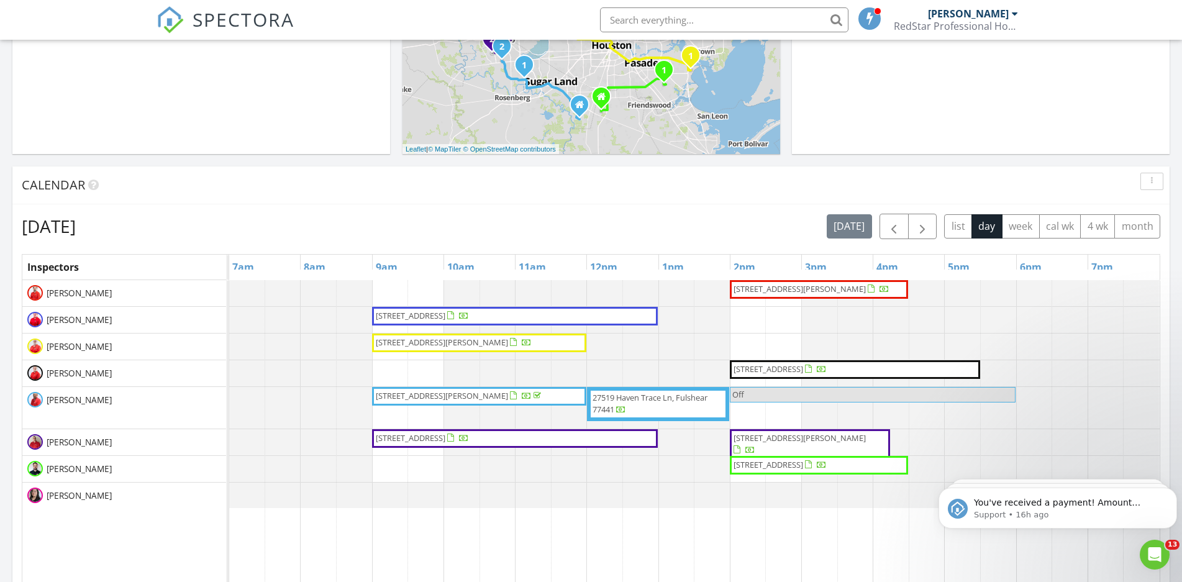 The width and height of the screenshot is (1182, 582). I want to click on a: 3pm, so click(816, 267).